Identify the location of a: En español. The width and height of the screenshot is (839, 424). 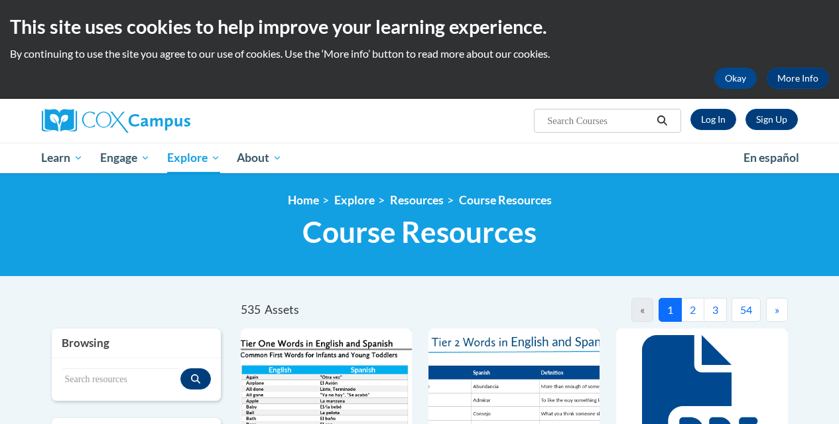
(771, 158).